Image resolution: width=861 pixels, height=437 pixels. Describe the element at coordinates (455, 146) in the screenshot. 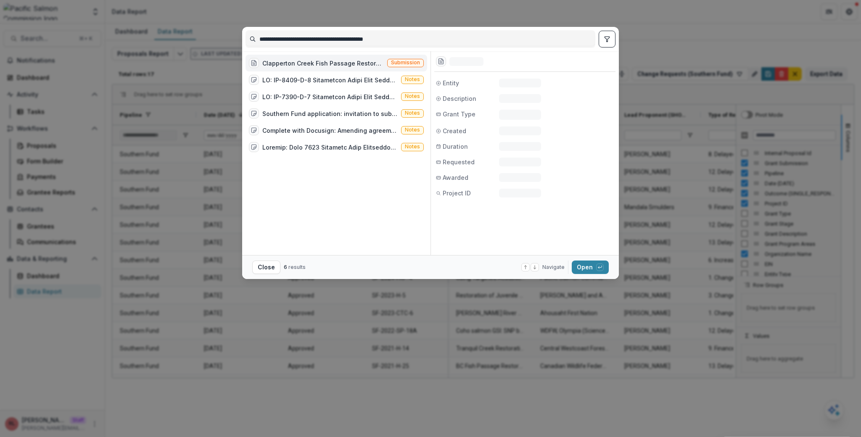

I see `span: Duration` at that location.